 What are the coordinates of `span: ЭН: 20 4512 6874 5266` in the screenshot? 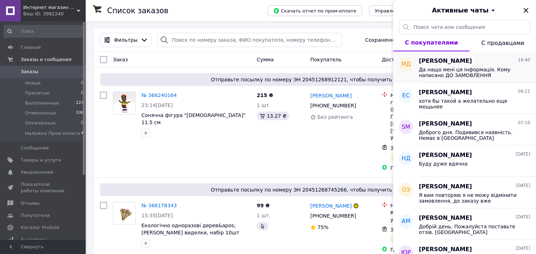 It's located at (420, 230).